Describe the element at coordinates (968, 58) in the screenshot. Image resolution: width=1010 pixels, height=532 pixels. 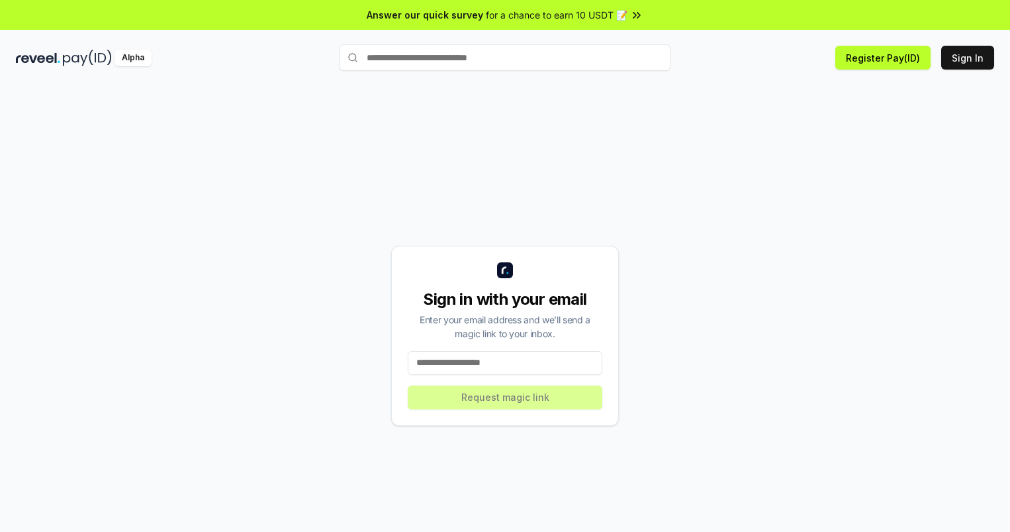
I see `button: Sign In` at that location.